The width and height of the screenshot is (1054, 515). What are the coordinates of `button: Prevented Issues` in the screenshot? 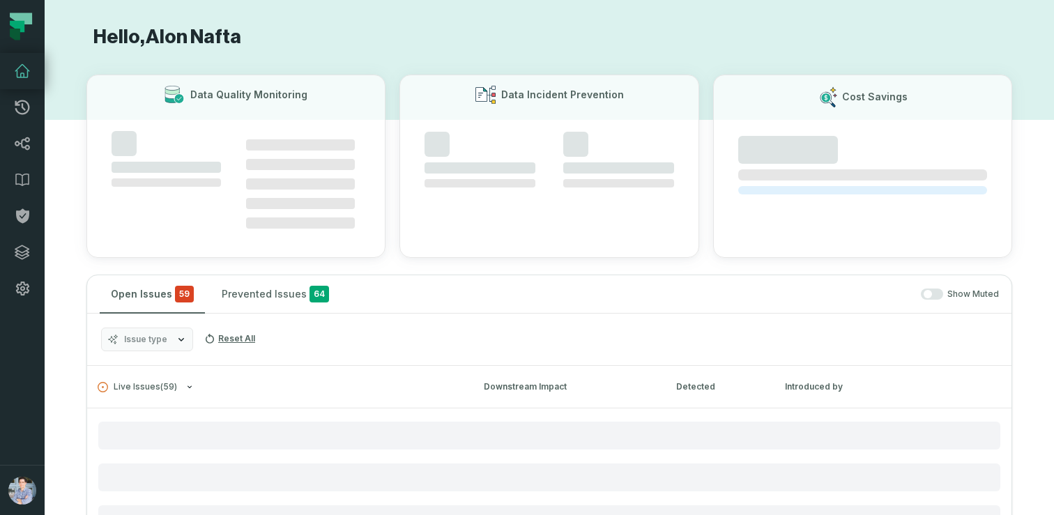 It's located at (275, 294).